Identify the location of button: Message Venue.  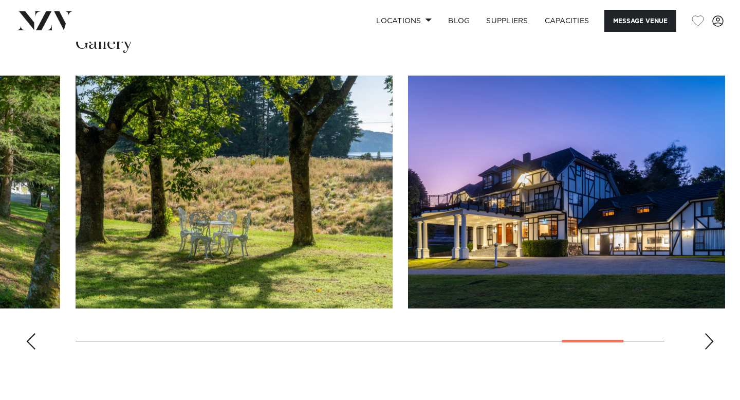
(640, 21).